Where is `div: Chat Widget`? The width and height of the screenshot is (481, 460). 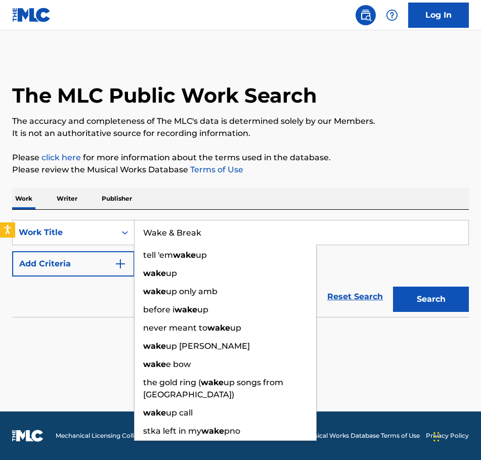 div: Chat Widget is located at coordinates (455, 436).